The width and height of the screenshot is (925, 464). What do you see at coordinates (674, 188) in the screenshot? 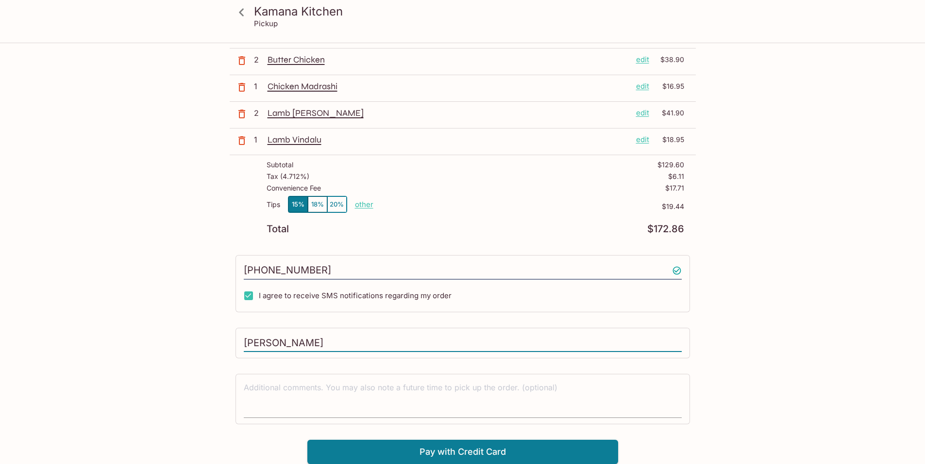
I see `p: $17.71` at bounding box center [674, 188].